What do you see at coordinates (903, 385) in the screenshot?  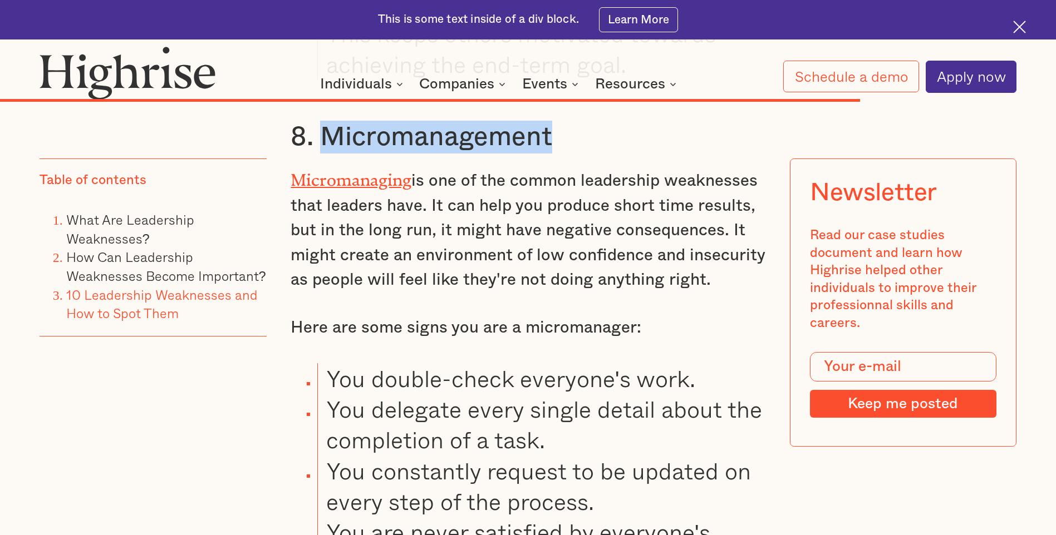 I see `form: Modal Form` at bounding box center [903, 385].